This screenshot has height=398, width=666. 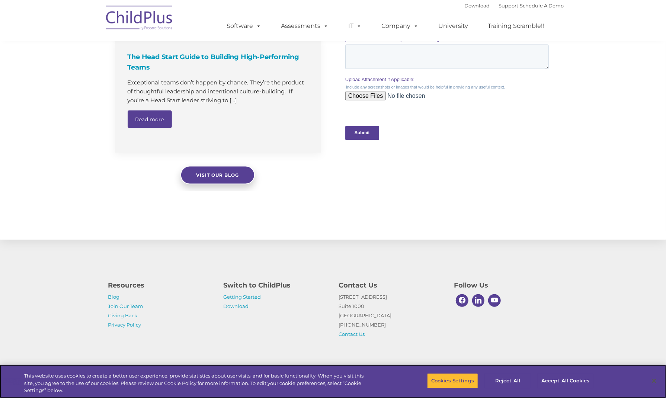 I want to click on a: Facebook, so click(x=462, y=301).